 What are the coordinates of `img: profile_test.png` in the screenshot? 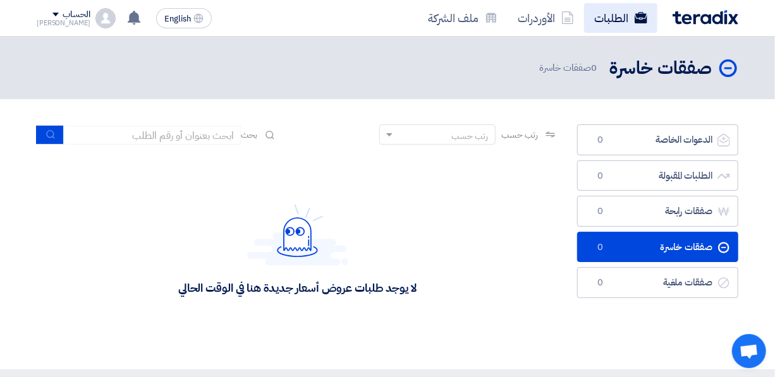 It's located at (106, 18).